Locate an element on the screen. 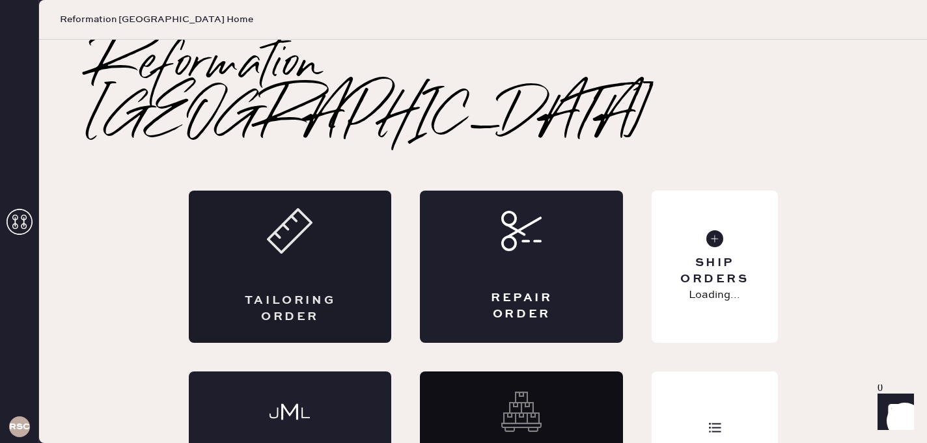  div: Ship Orders is located at coordinates (714, 271).